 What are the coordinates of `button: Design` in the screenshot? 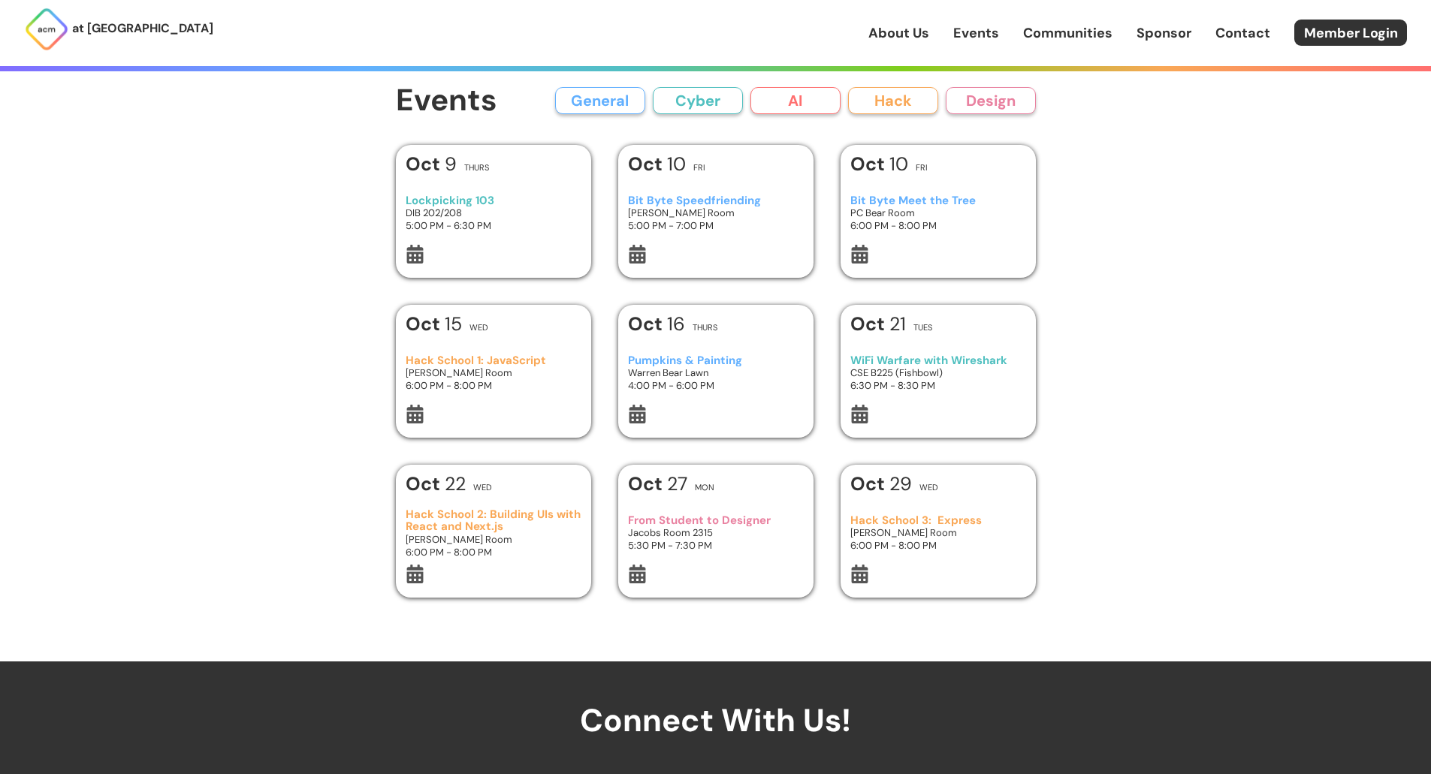 It's located at (991, 101).